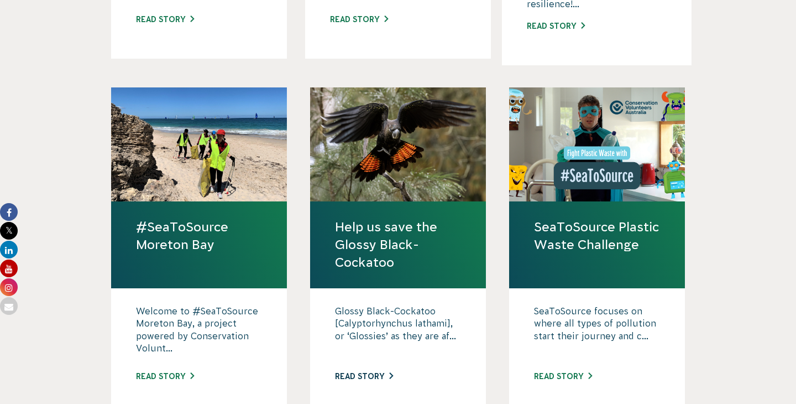 This screenshot has width=796, height=404. What do you see at coordinates (398, 244) in the screenshot?
I see `a: Help us save the Glossy Black-Cockatoo` at bounding box center [398, 244].